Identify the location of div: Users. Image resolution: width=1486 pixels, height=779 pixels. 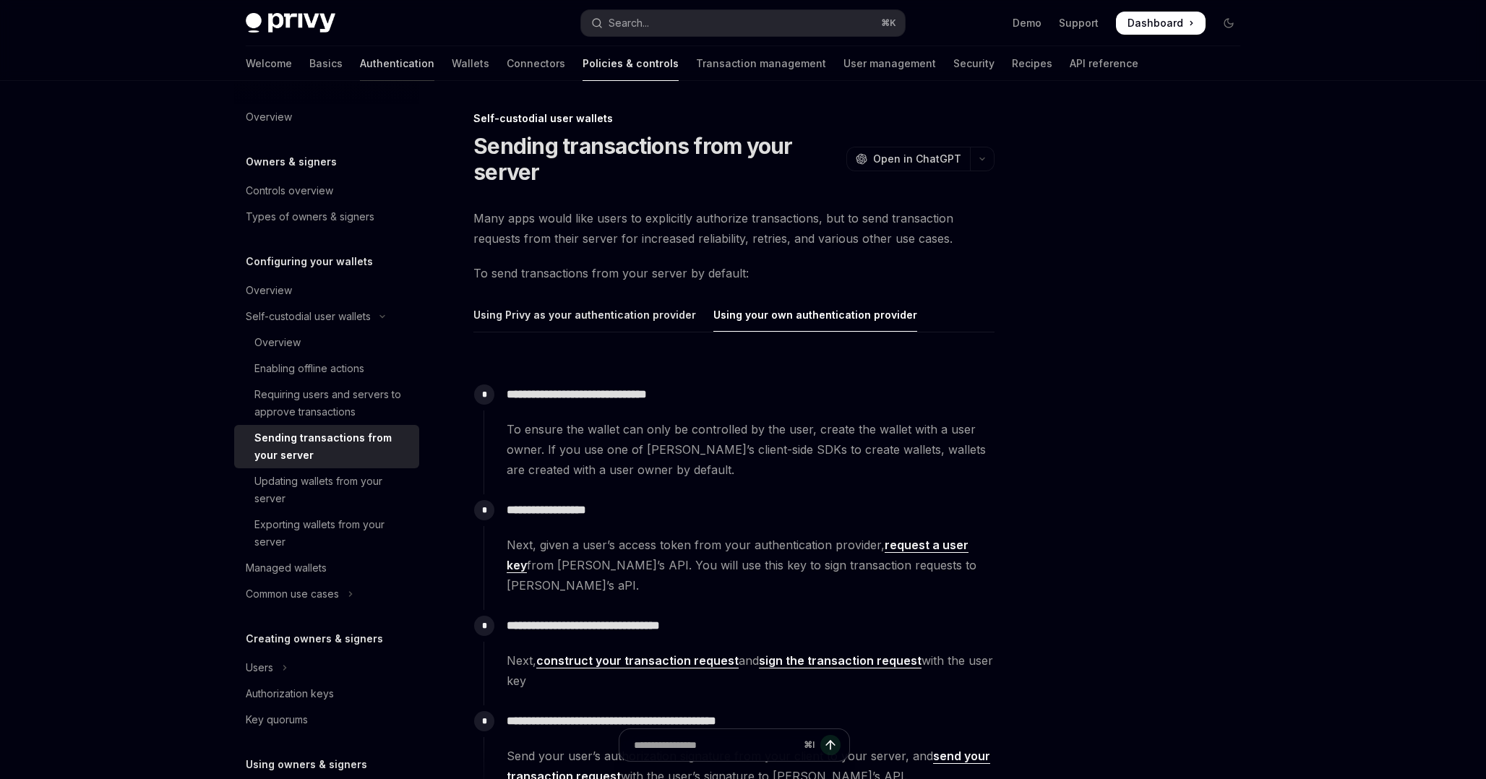
(259, 668).